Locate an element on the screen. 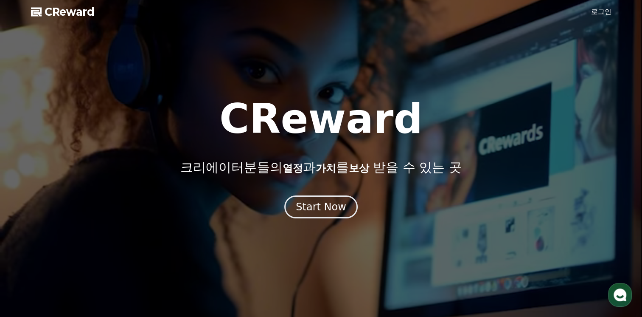  span: 보상 is located at coordinates (359, 168).